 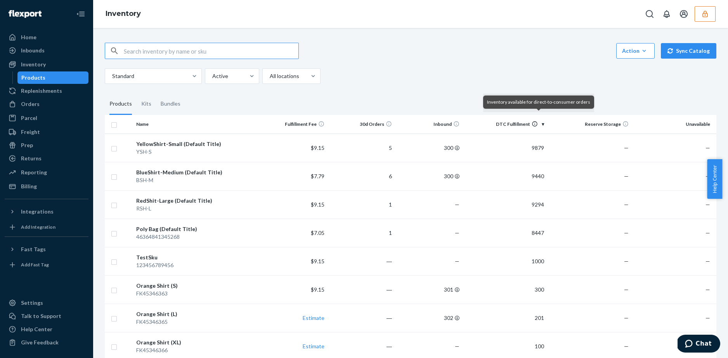 I want to click on td: 201, so click(x=505, y=317).